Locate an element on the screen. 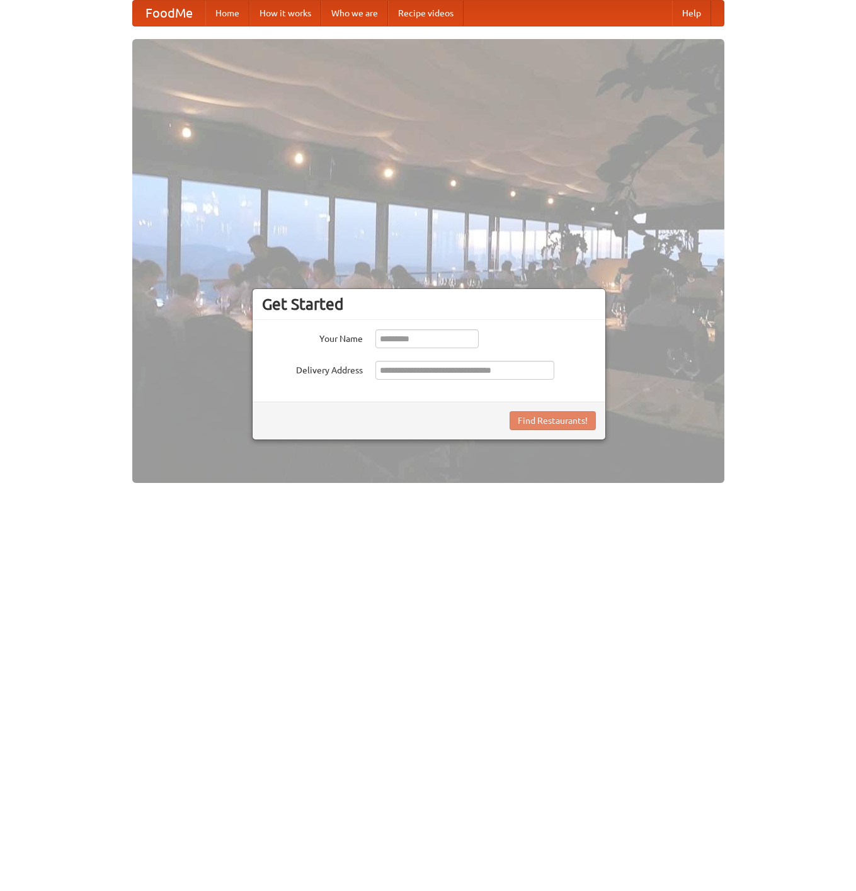 The height and width of the screenshot is (891, 856). label: Your Name is located at coordinates (312, 337).